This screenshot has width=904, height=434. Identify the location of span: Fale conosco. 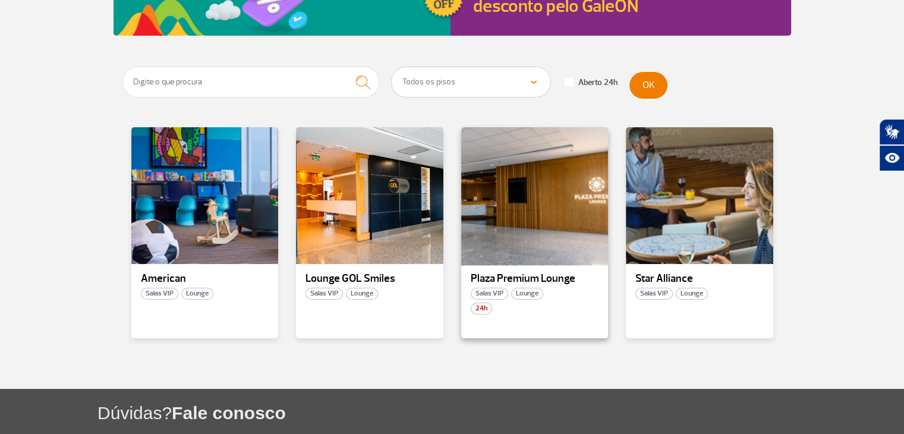
(229, 412).